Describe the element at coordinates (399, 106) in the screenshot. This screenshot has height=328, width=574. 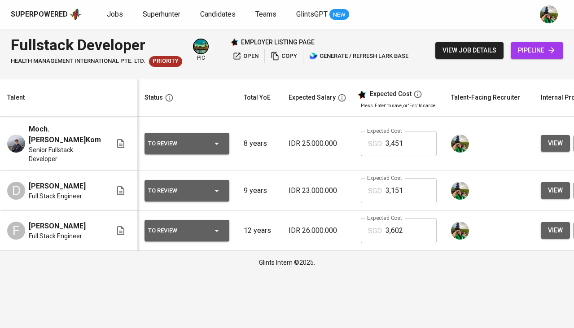
I see `p: Press 'Enter' to save, or 'Esc' to cancel` at that location.